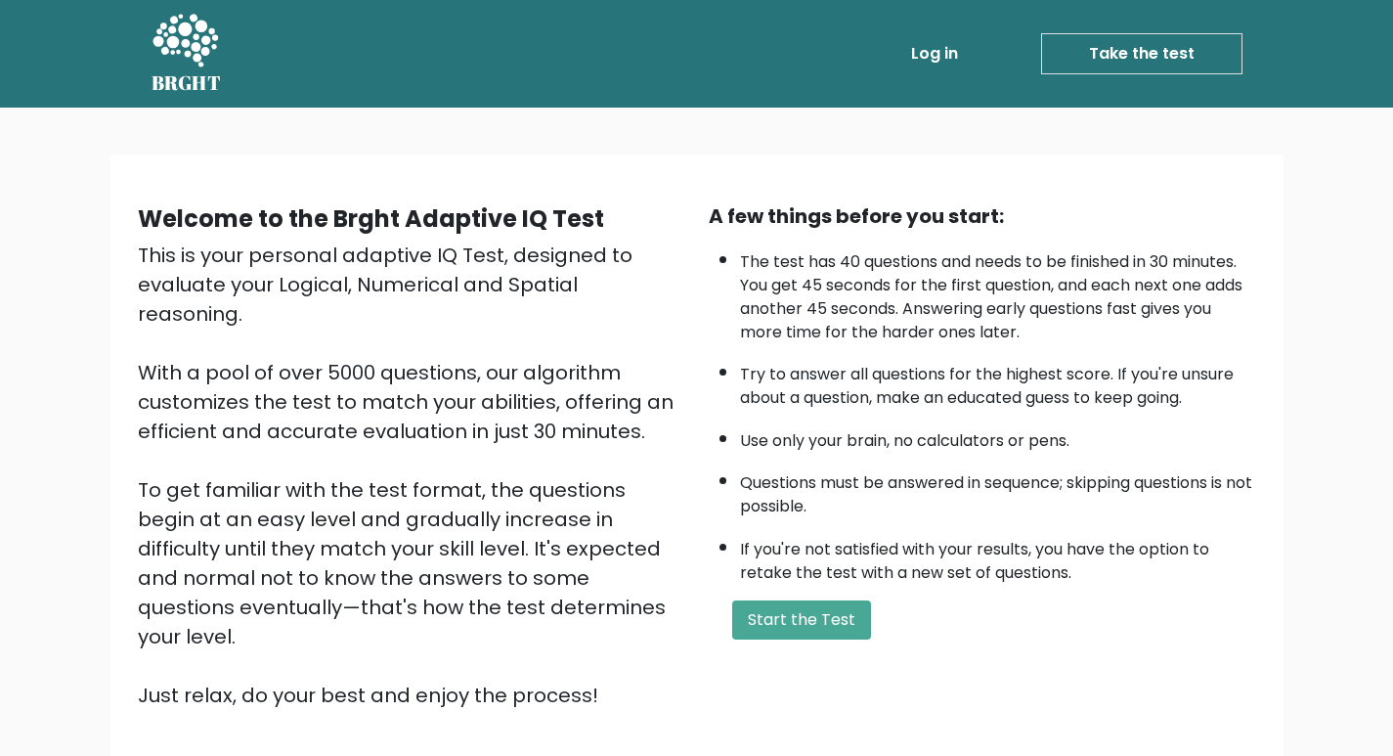  Describe the element at coordinates (998, 556) in the screenshot. I see `li: If you're not satisfied with your results, you have the option to retake the test with a new set ...` at that location.